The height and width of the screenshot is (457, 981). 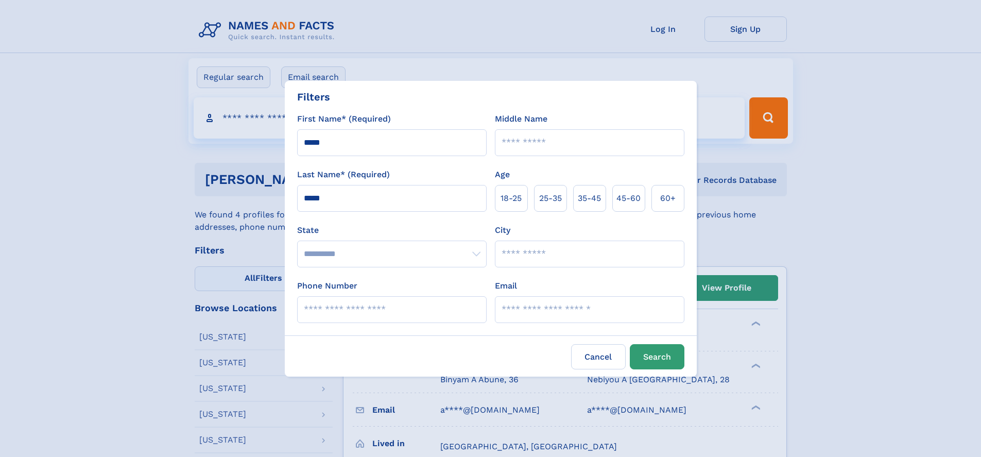 What do you see at coordinates (668, 198) in the screenshot?
I see `span: 60+` at bounding box center [668, 198].